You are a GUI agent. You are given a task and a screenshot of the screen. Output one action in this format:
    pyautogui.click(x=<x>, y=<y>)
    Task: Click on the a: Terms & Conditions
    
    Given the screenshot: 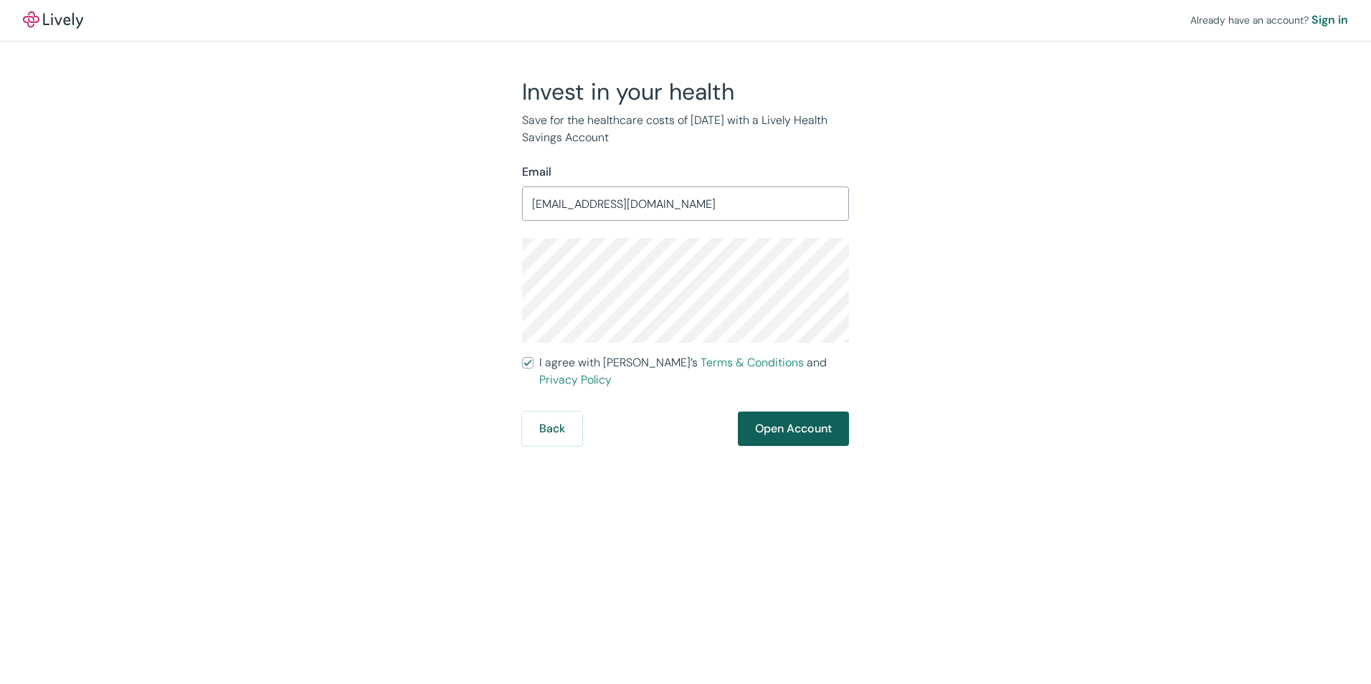 What is the action you would take?
    pyautogui.click(x=752, y=362)
    